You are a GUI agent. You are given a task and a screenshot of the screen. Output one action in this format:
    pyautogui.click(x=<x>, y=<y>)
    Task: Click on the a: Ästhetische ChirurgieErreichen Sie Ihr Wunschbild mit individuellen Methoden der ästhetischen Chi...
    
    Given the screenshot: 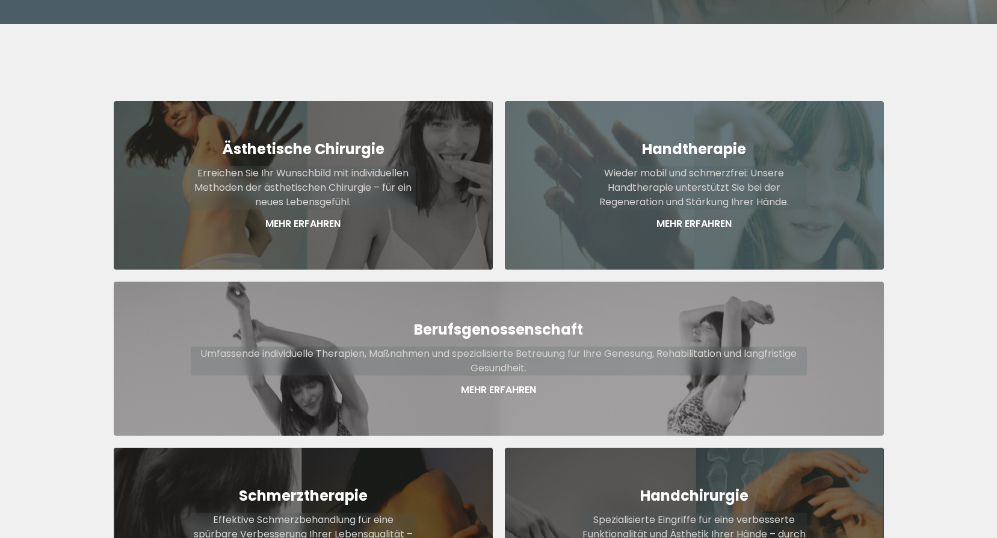 What is the action you would take?
    pyautogui.click(x=303, y=185)
    